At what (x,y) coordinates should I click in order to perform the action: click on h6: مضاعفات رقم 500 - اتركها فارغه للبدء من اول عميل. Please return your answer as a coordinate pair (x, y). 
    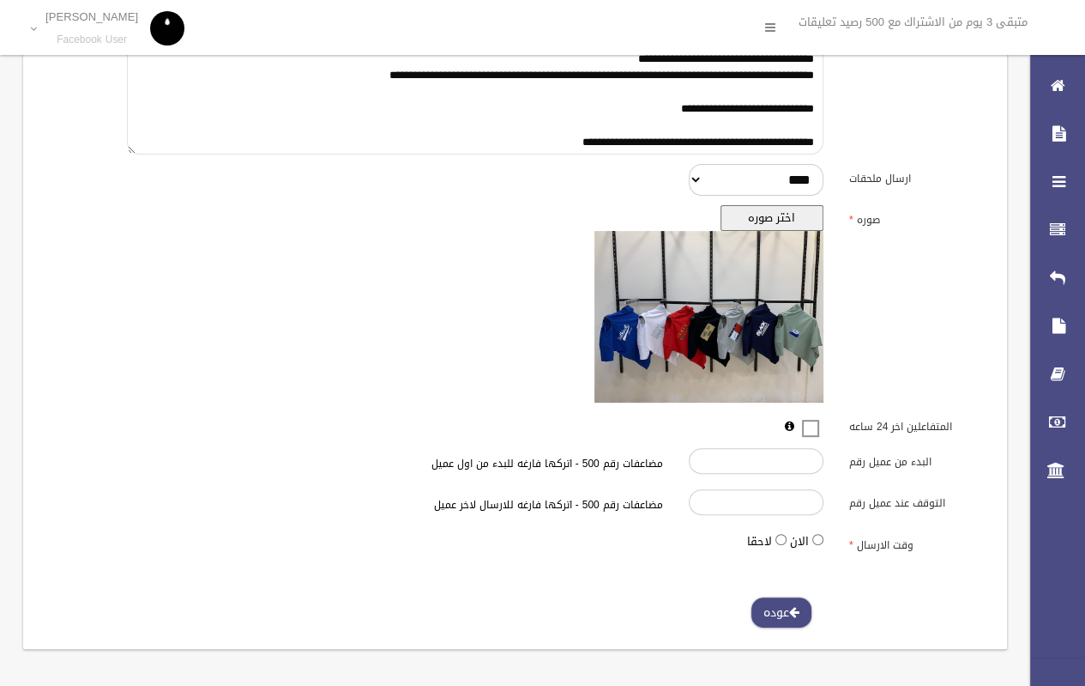
    Looking at the image, I should click on (475, 463).